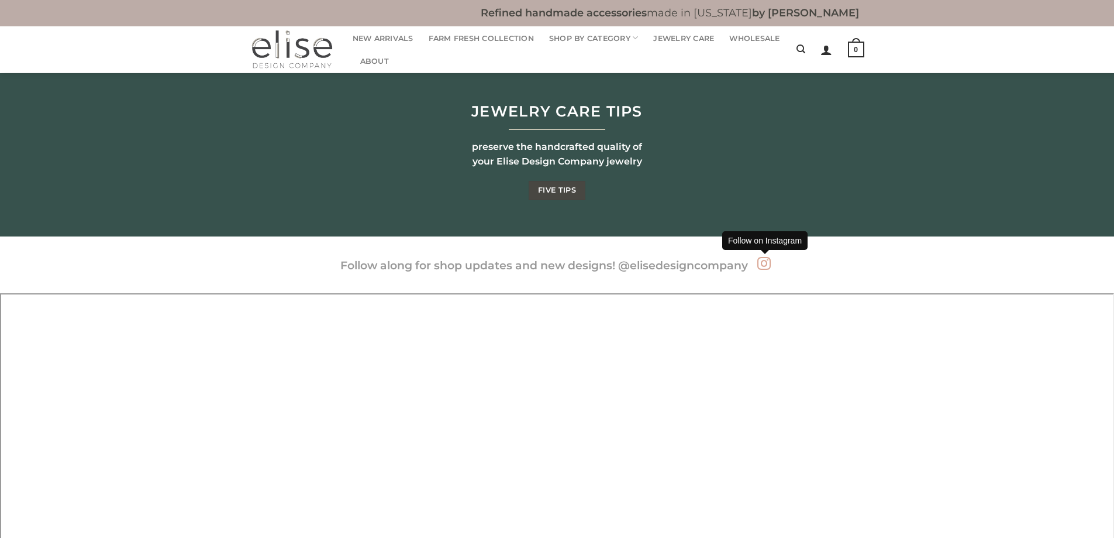 This screenshot has height=538, width=1114. Describe the element at coordinates (764, 264) in the screenshot. I see `a: Follow on Instagram` at that location.